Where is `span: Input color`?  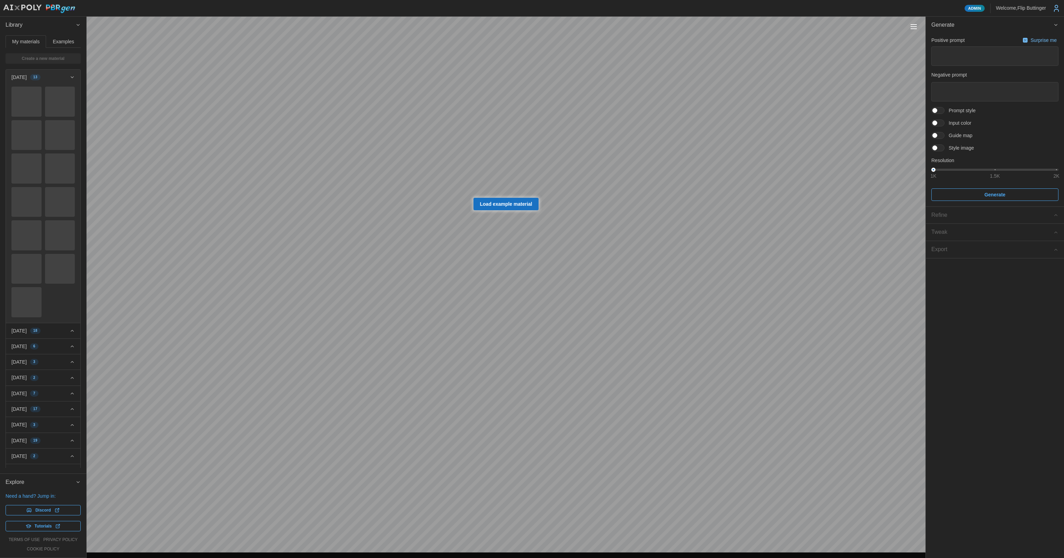 span: Input color is located at coordinates (958, 123).